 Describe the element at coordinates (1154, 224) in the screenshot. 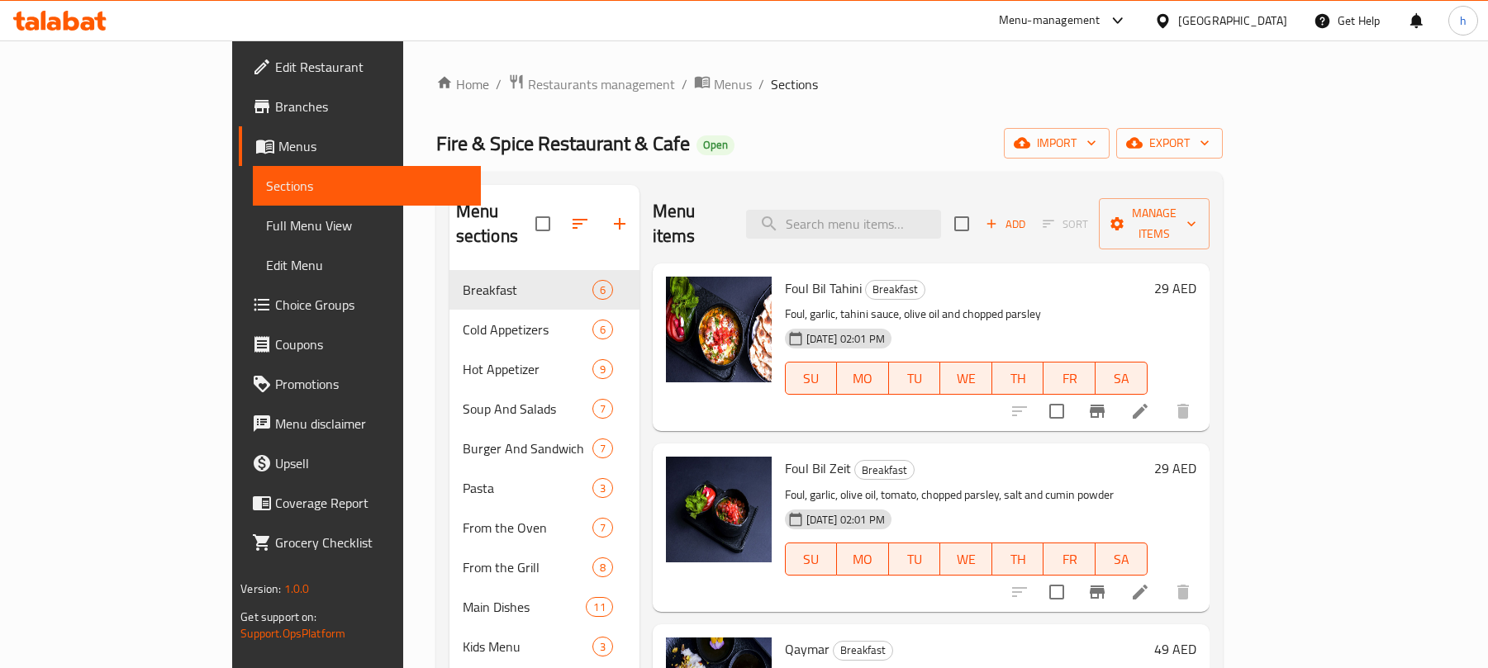

I see `span: Manage items` at that location.